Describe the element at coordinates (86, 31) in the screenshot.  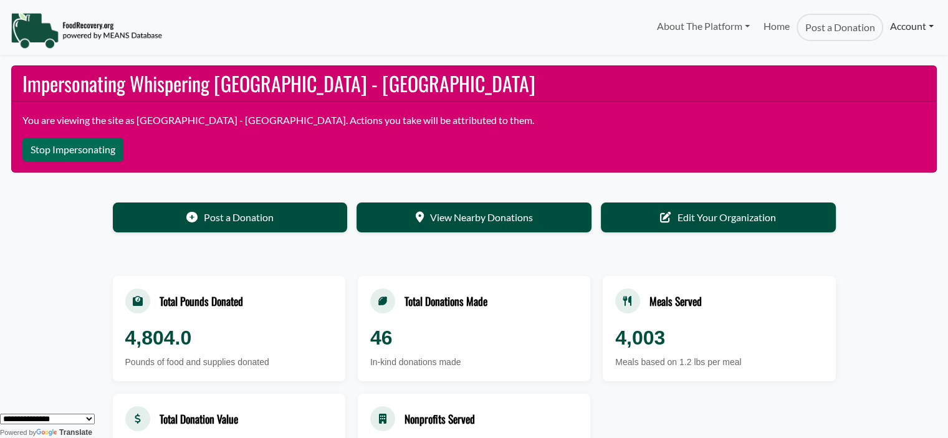
I see `img: NavigationLogo_FoodRecovery-91c16205cd0af1ed486a0f1a7774a6544ea792ac00100771e7dd3ec7c0e58e41.png` at that location.